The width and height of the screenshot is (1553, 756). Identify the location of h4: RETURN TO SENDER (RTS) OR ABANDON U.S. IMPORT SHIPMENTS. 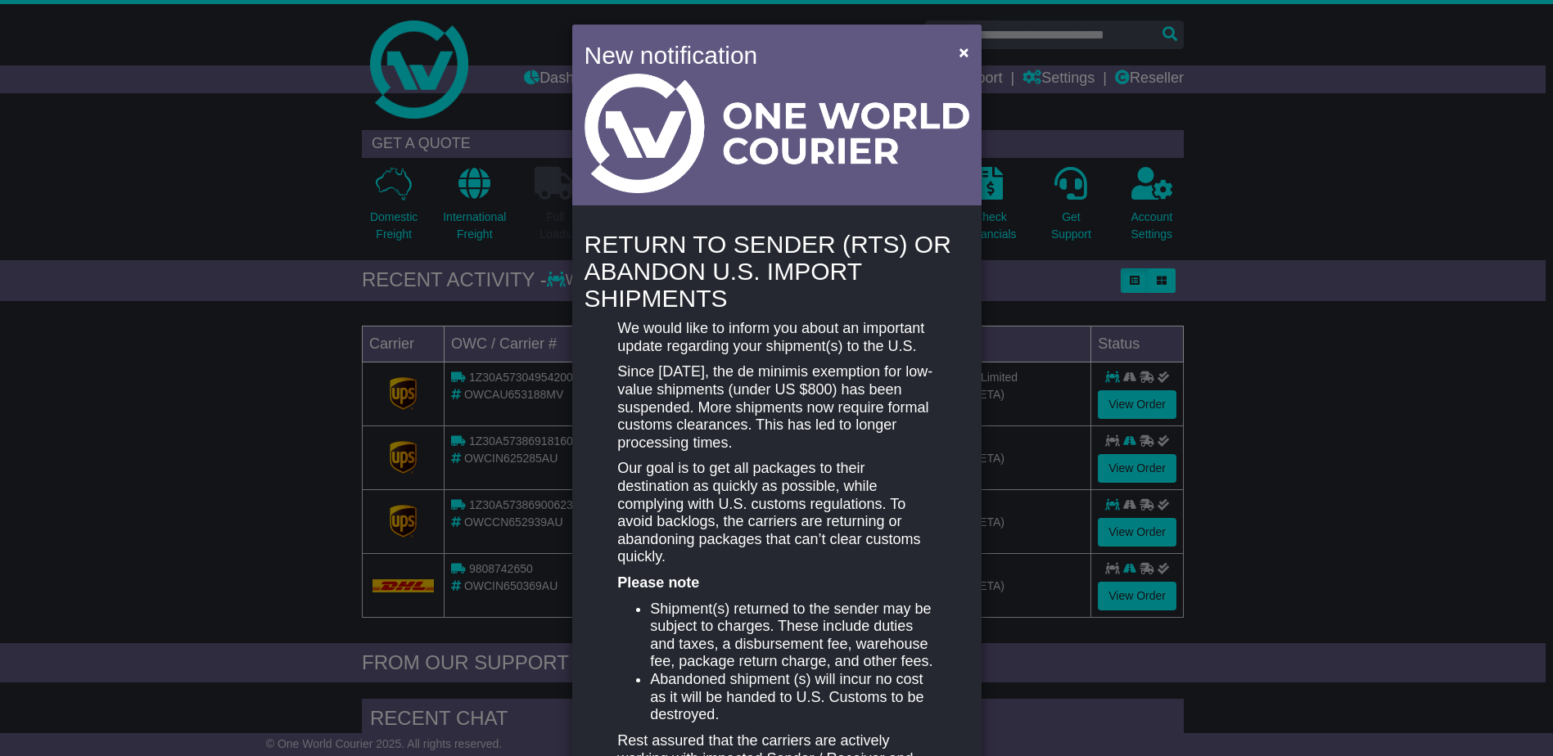
(777, 271).